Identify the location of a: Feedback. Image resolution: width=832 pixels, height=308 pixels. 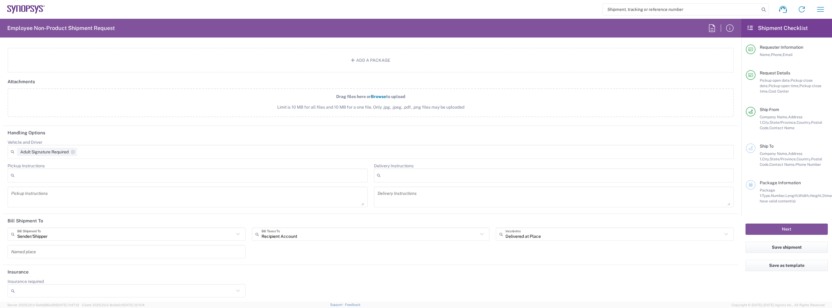
(353, 304).